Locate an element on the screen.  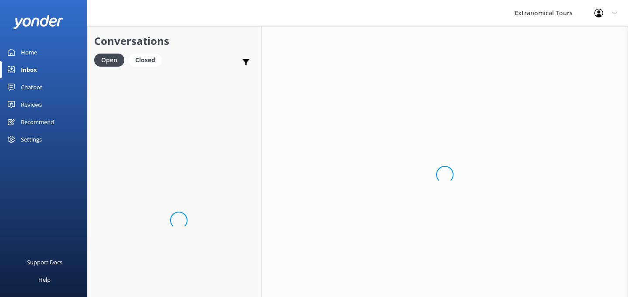
a: Closed is located at coordinates (147, 60).